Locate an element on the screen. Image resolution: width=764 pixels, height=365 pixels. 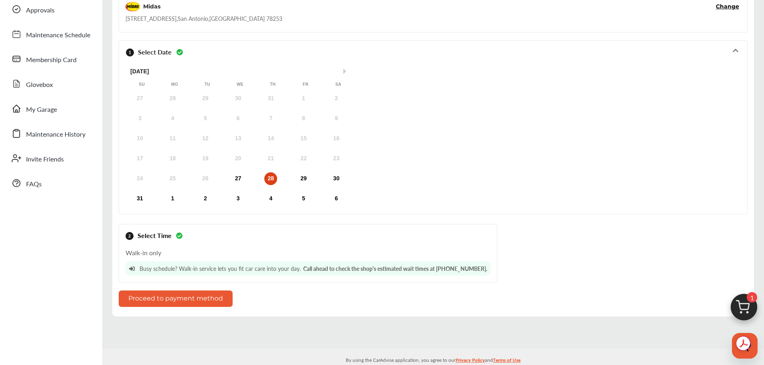
div: Not available Monday, August 25th, 2025 is located at coordinates (172, 179).